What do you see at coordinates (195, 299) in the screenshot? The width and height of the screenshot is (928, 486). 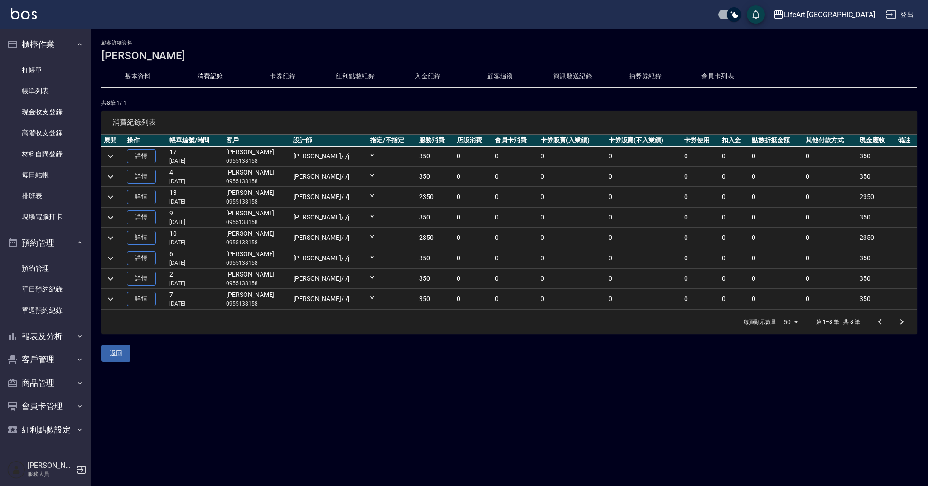 I see `td: 7` at bounding box center [195, 299].